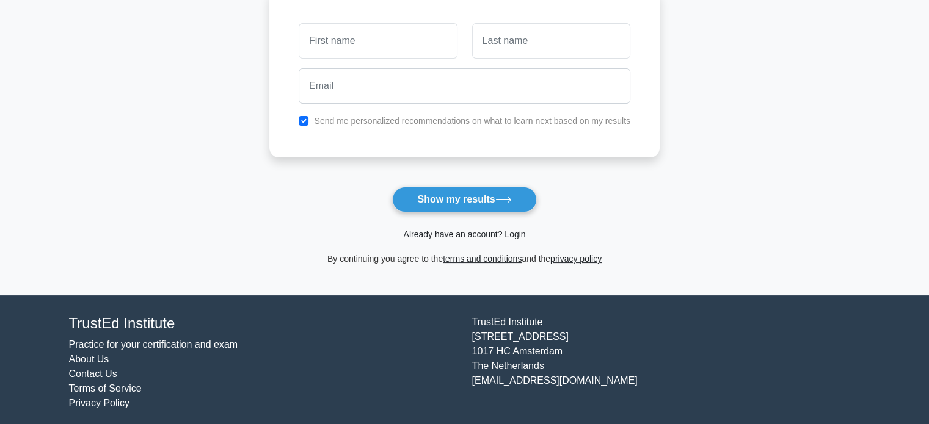 The image size is (929, 424). I want to click on h4: TrustEd Institute, so click(263, 324).